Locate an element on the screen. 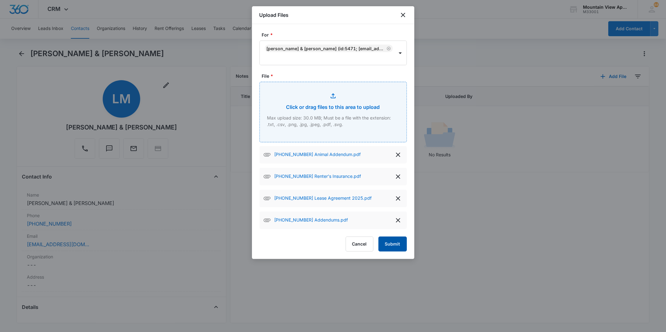 The height and width of the screenshot is (332, 666). label: File is located at coordinates (336, 76).